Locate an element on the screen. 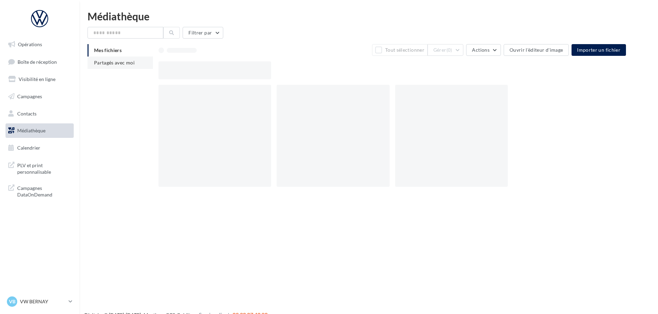  button: Filtrer par is located at coordinates (203, 33).